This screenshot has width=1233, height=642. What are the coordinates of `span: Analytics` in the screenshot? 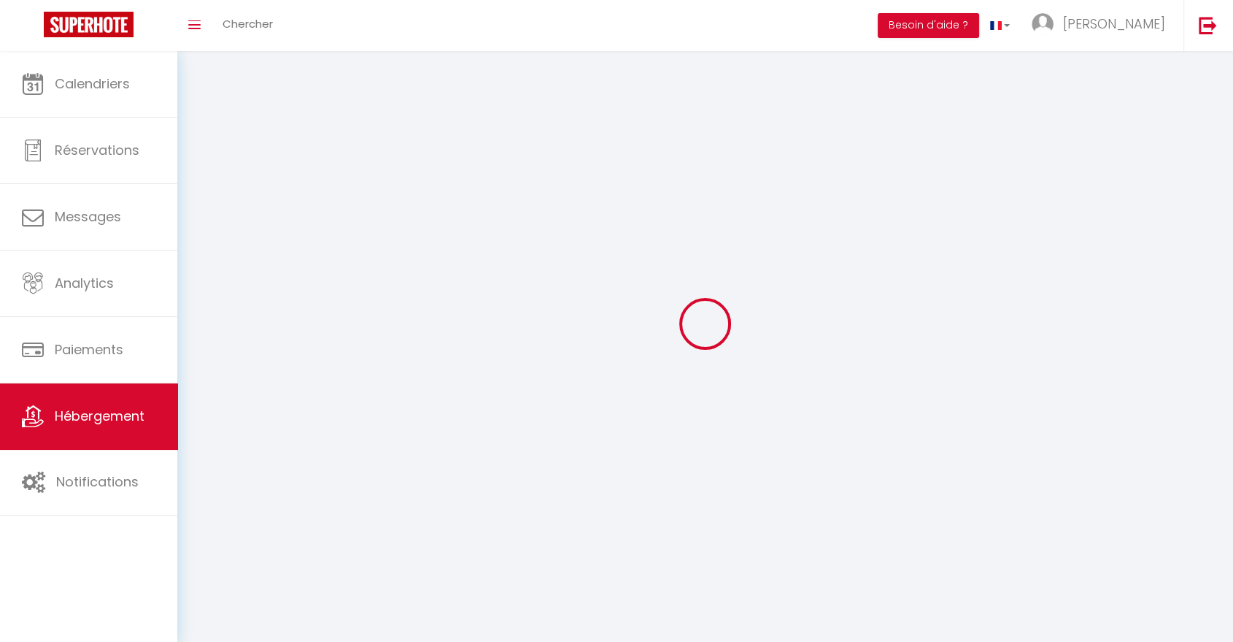 It's located at (84, 282).